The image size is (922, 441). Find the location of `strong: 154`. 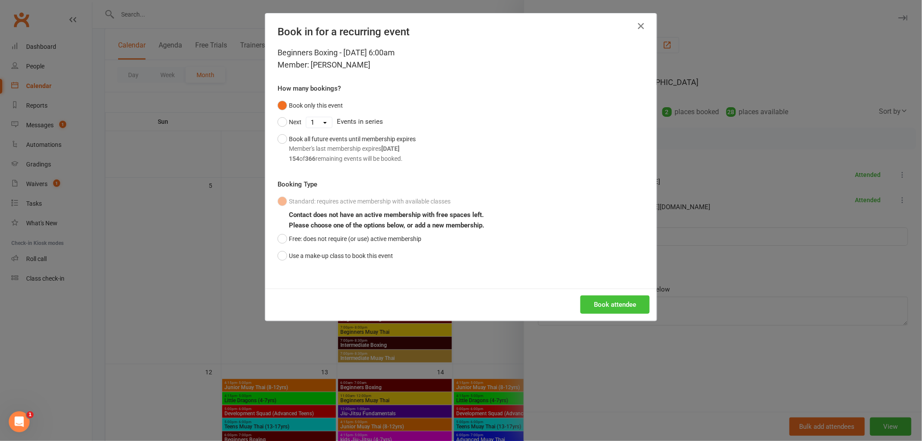

strong: 154 is located at coordinates (294, 159).